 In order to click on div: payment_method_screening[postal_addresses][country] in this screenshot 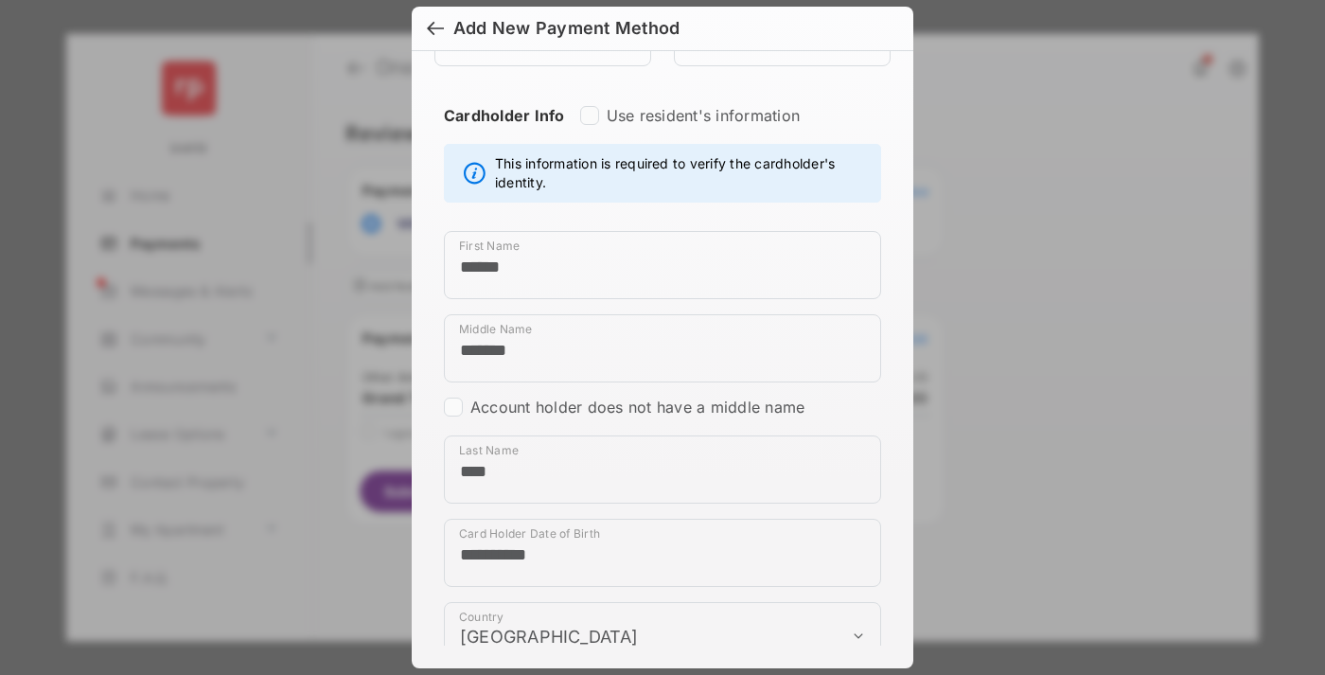, I will do `click(662, 636)`.